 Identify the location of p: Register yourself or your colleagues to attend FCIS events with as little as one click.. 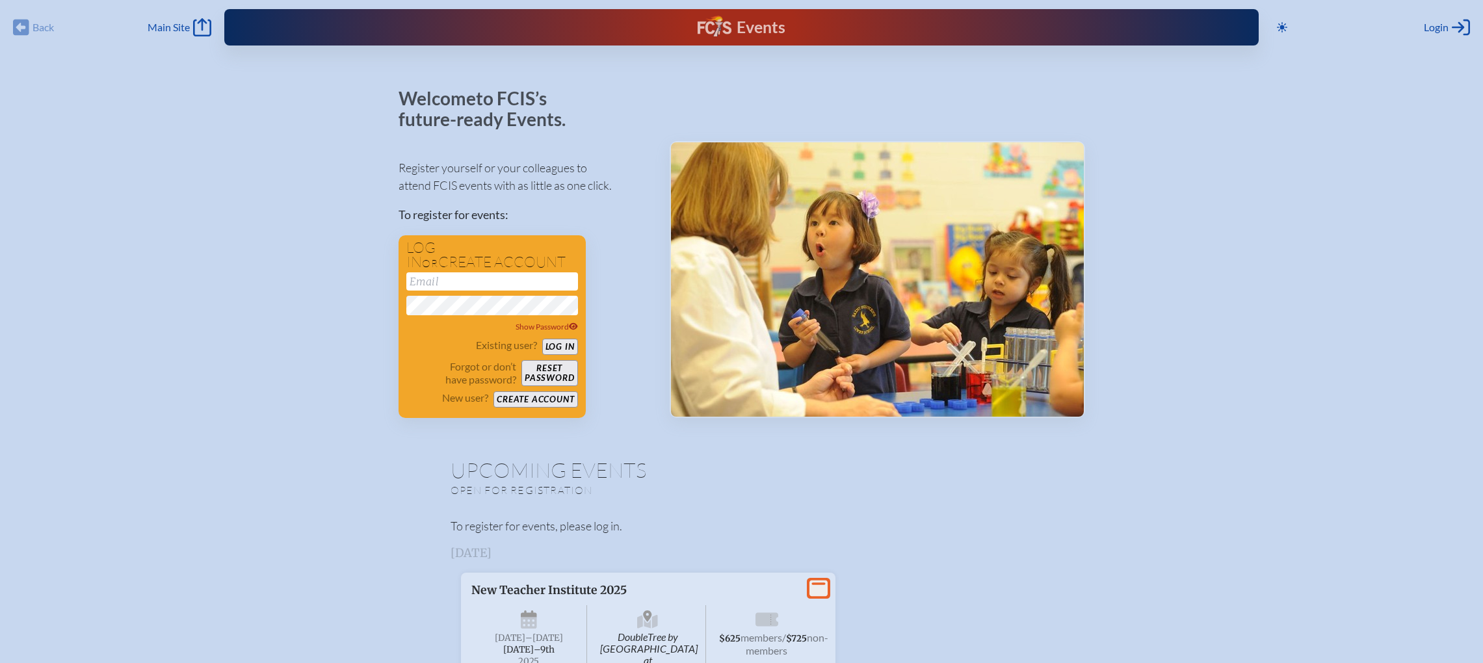
(523, 177).